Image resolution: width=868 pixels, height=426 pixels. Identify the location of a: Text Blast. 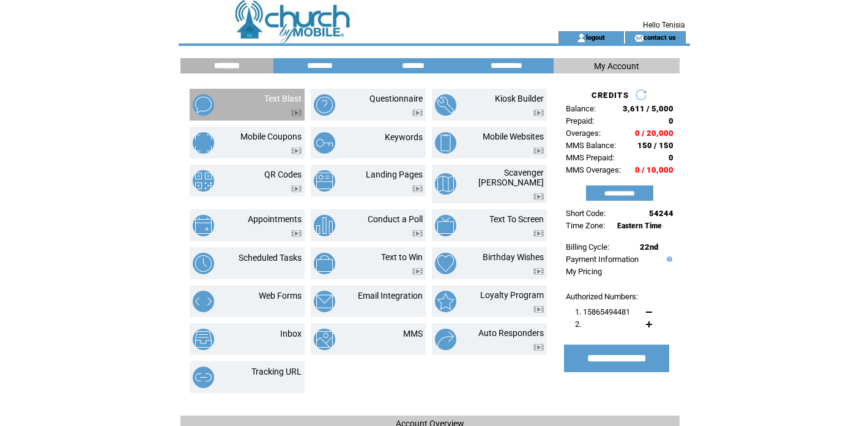
(283, 99).